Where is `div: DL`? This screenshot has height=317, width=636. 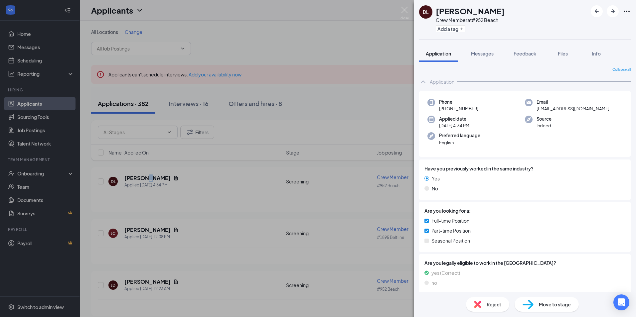 div: DL is located at coordinates (426, 12).